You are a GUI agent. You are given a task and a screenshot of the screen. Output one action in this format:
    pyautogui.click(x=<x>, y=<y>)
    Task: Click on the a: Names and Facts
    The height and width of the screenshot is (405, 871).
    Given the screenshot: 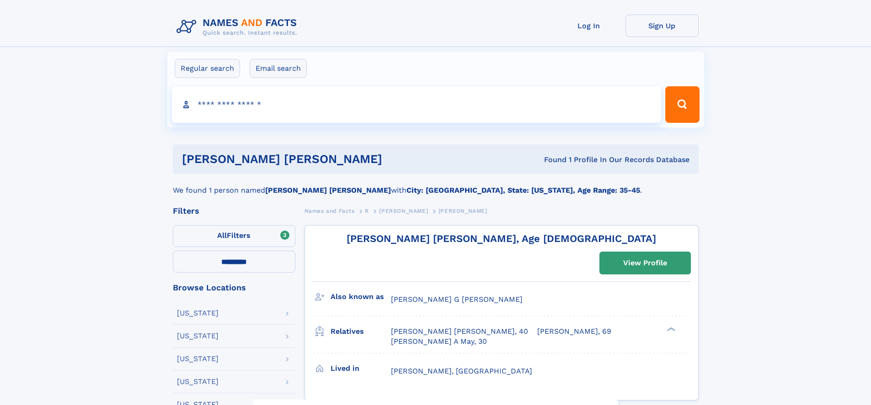 What is the action you would take?
    pyautogui.click(x=330, y=211)
    